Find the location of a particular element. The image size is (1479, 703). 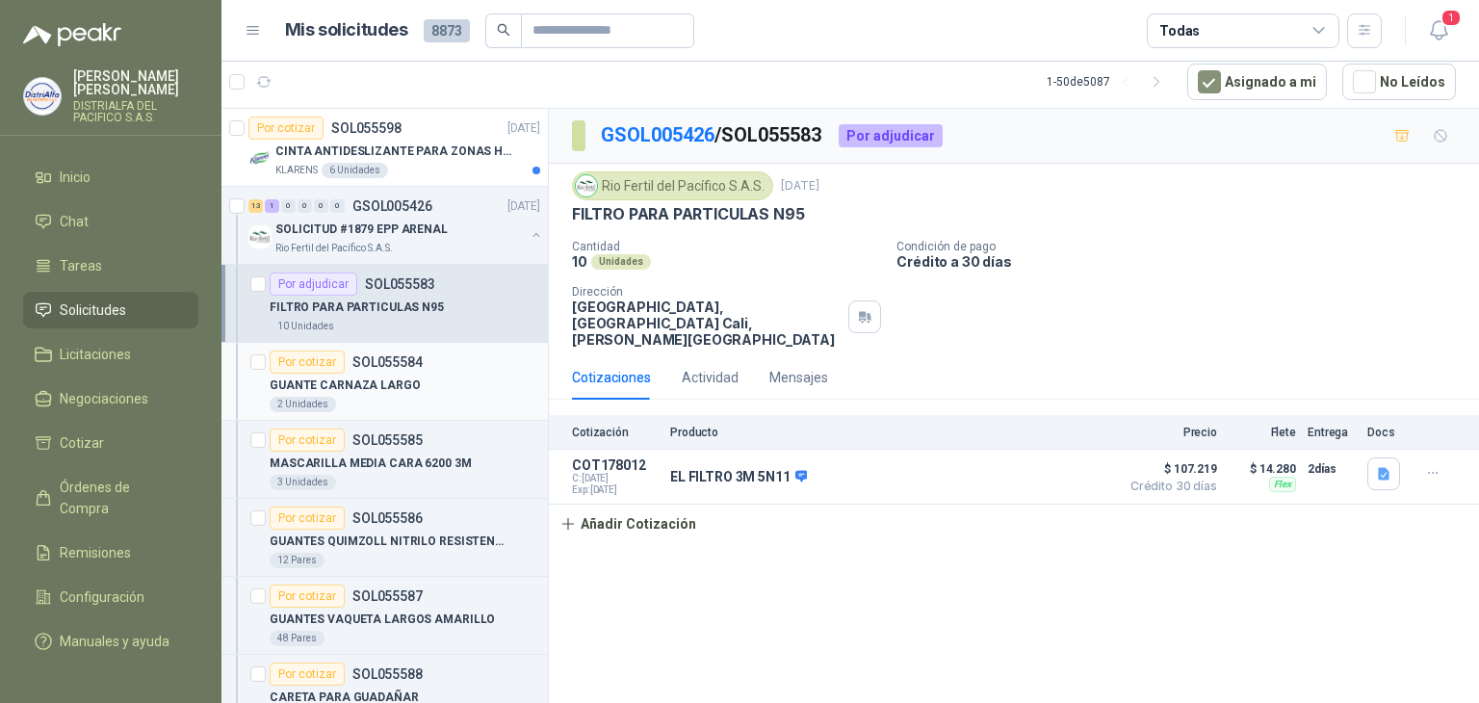

a: Licitaciones is located at coordinates (111, 354).